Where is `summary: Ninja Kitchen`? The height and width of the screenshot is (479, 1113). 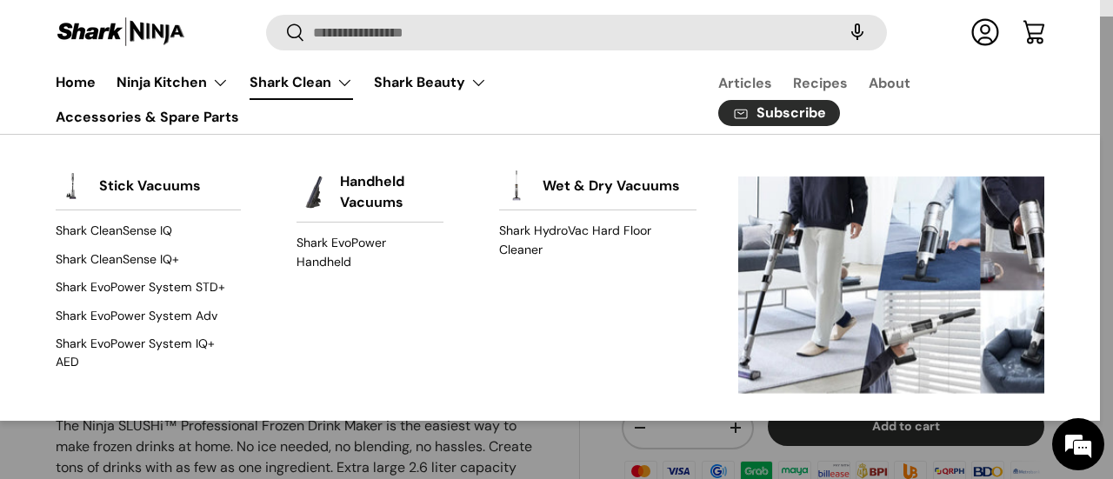 summary: Ninja Kitchen is located at coordinates (172, 83).